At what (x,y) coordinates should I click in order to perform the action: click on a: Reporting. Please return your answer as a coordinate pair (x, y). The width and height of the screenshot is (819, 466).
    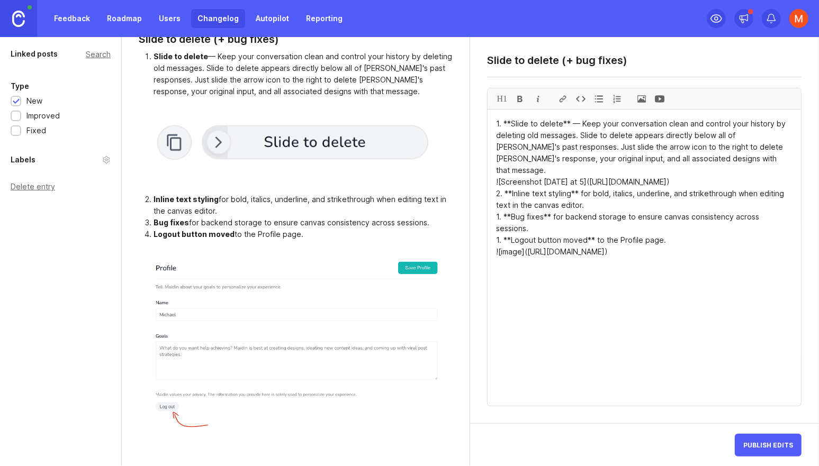
    Looking at the image, I should click on (324, 19).